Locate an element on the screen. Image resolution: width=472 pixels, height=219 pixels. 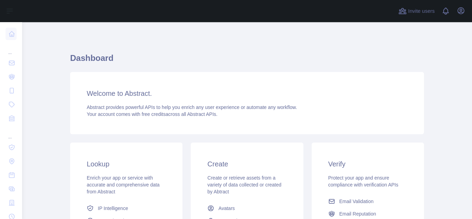
span: Your account comes with across all Abstract APIs. is located at coordinates (152, 114).